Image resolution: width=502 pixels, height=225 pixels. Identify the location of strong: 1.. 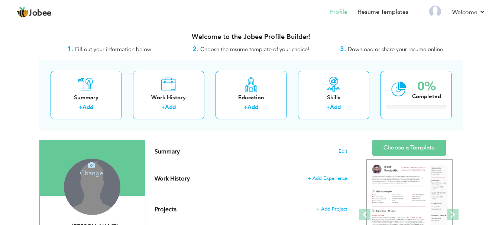
(70, 49).